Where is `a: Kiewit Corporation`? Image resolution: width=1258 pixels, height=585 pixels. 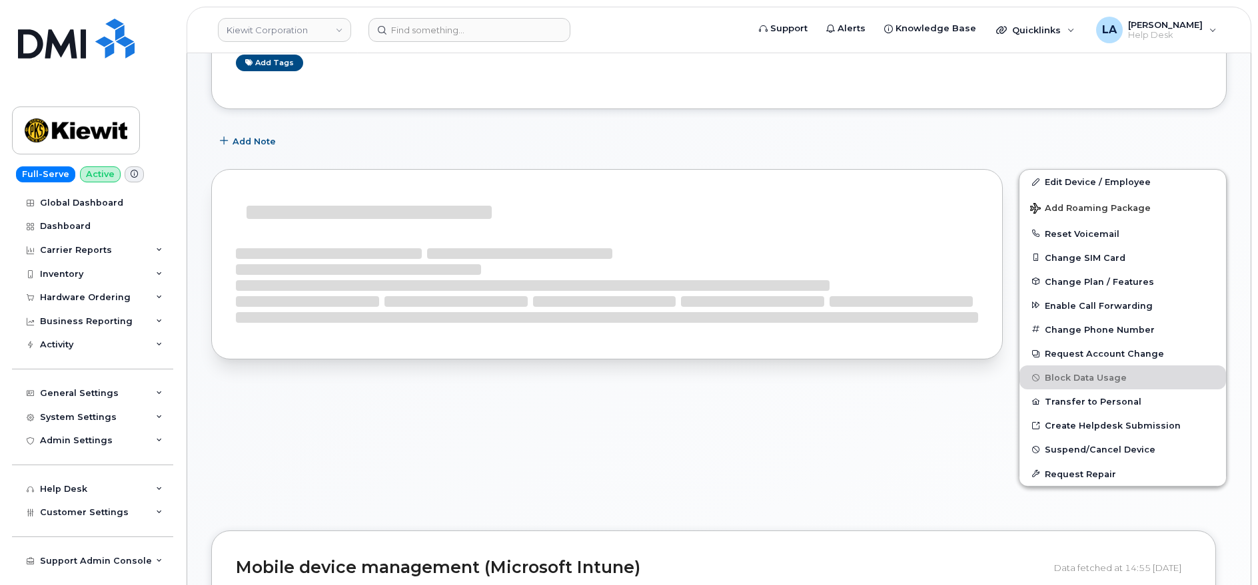 a: Kiewit Corporation is located at coordinates (284, 30).